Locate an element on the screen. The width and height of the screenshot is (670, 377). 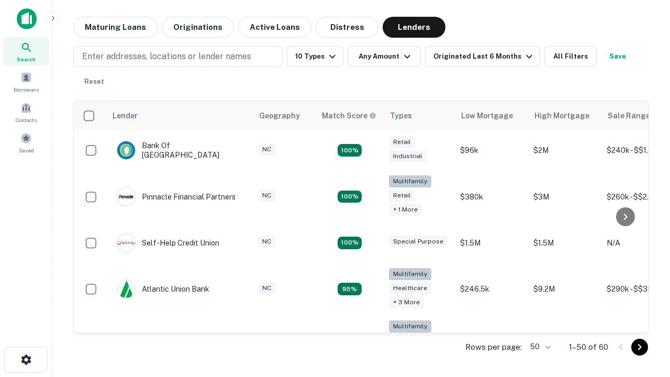
div: + 1 more is located at coordinates (405, 209).